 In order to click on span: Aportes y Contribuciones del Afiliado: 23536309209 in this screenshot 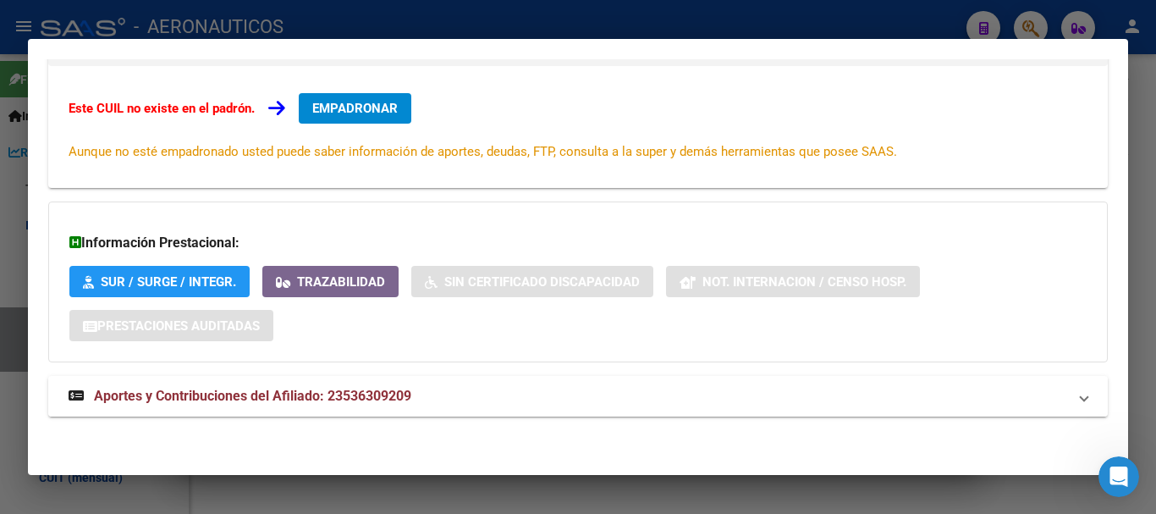, I will do `click(252, 395)`.